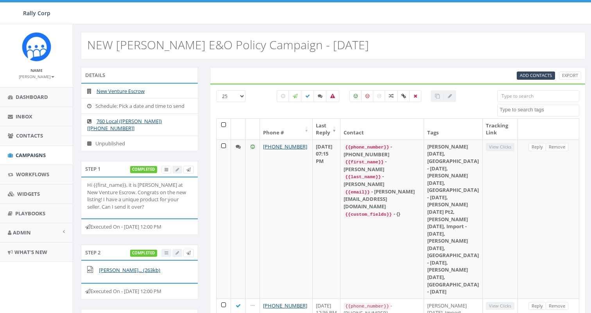 This screenshot has width=591, height=313. What do you see at coordinates (539, 110) in the screenshot?
I see `textarea: Search` at bounding box center [539, 110].